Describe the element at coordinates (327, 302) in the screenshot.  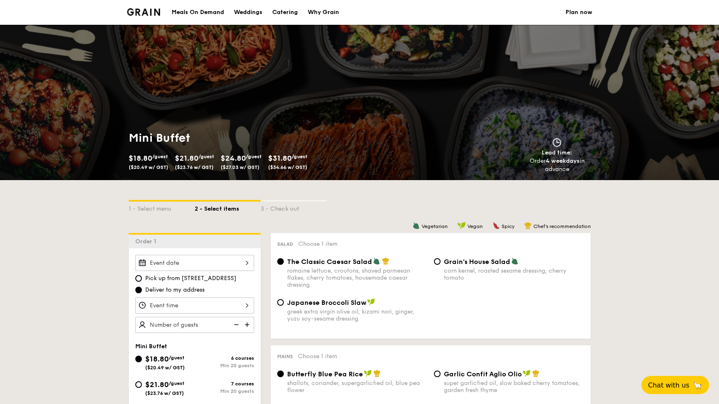
I see `span: Japanese Broccoli Slaw` at that location.